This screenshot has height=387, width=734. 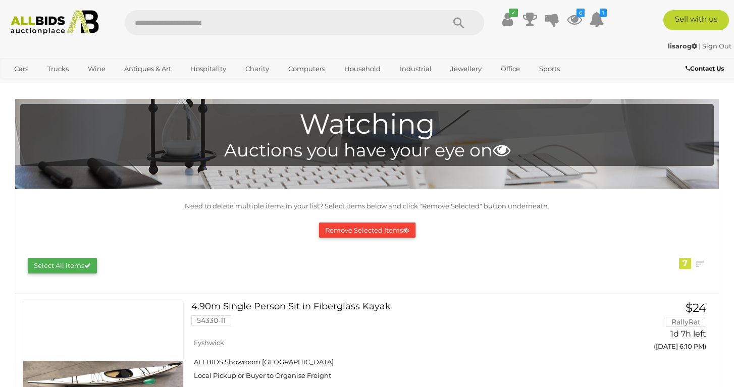 I want to click on a: 4.90m Single Person Sit in Fiberglass Kayak 54330-11, so click(x=396, y=317).